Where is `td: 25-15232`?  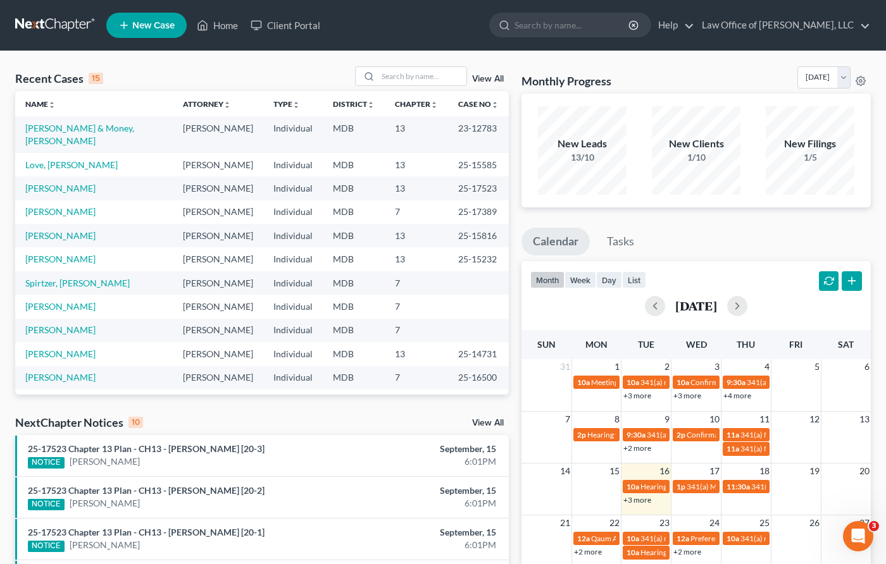 td: 25-15232 is located at coordinates (478, 259).